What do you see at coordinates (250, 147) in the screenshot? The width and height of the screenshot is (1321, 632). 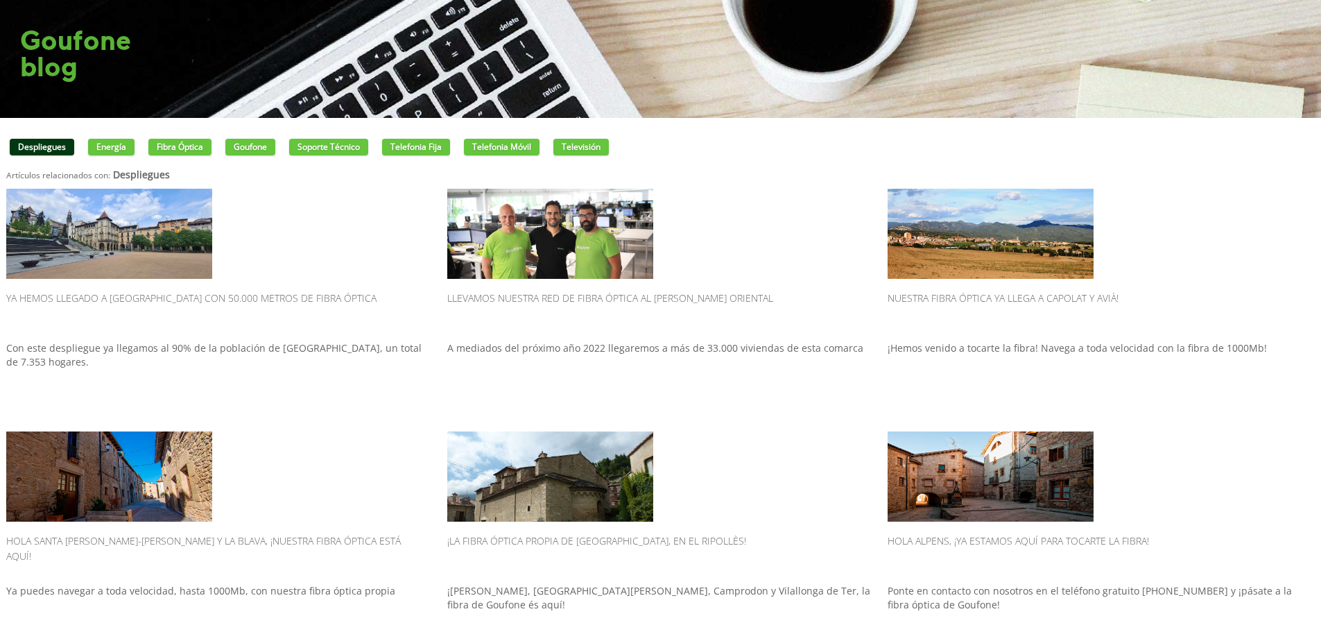 I see `a: Goufone` at bounding box center [250, 147].